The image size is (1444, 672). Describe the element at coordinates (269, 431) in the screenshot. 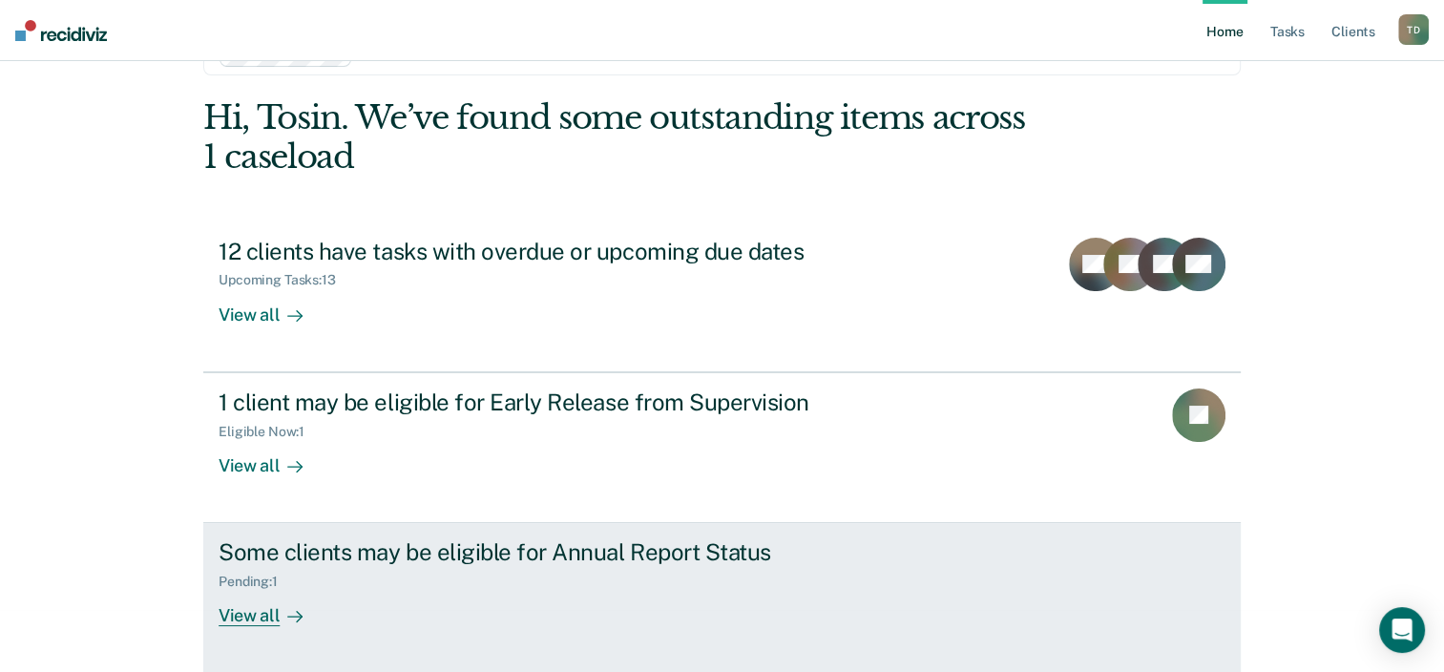

I see `div: Eligible Now : 1` at that location.